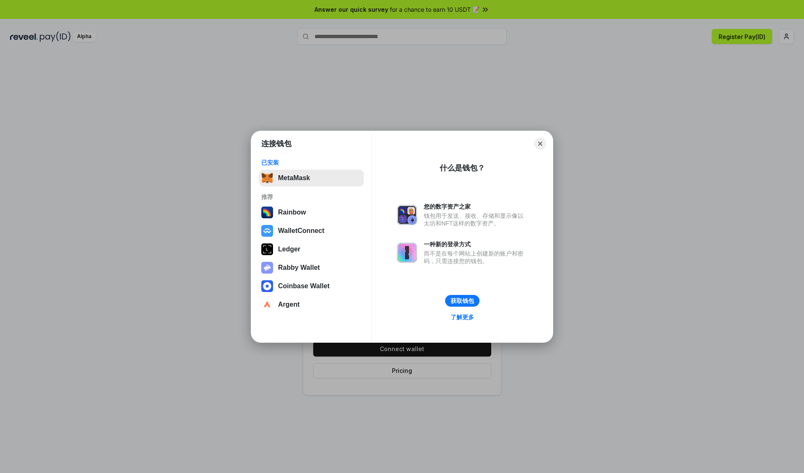 This screenshot has width=804, height=473. What do you see at coordinates (476, 206) in the screenshot?
I see `div: 您的数字资产之家` at bounding box center [476, 206].